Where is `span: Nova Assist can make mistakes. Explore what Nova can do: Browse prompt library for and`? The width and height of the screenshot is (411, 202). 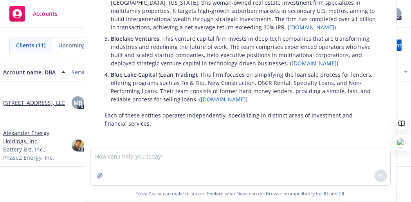
span: Nova Assist can make mistakes. Explore what Nova can do: Browse prompt library for and is located at coordinates (240, 193).